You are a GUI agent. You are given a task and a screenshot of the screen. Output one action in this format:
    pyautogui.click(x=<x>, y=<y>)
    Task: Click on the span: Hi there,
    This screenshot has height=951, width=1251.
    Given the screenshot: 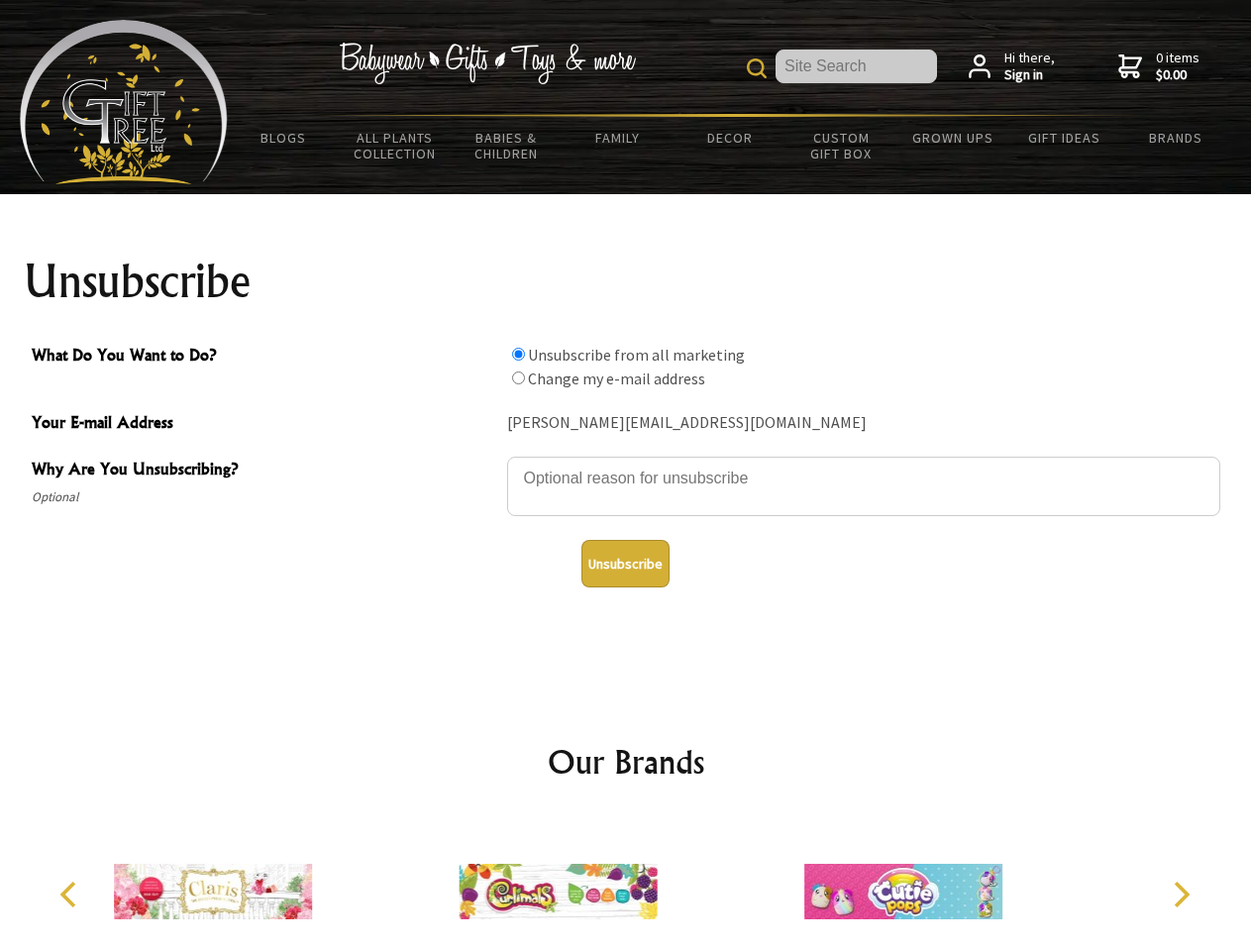 What is the action you would take?
    pyautogui.click(x=1029, y=66)
    